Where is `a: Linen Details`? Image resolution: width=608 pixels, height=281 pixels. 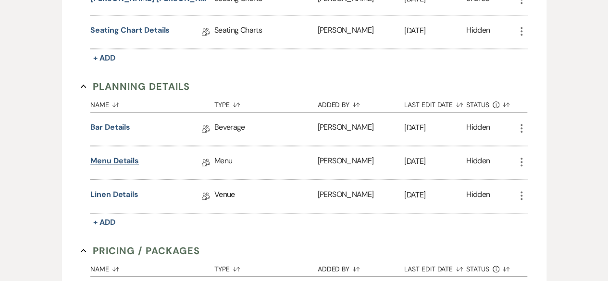
a: Linen Details is located at coordinates (114, 196).